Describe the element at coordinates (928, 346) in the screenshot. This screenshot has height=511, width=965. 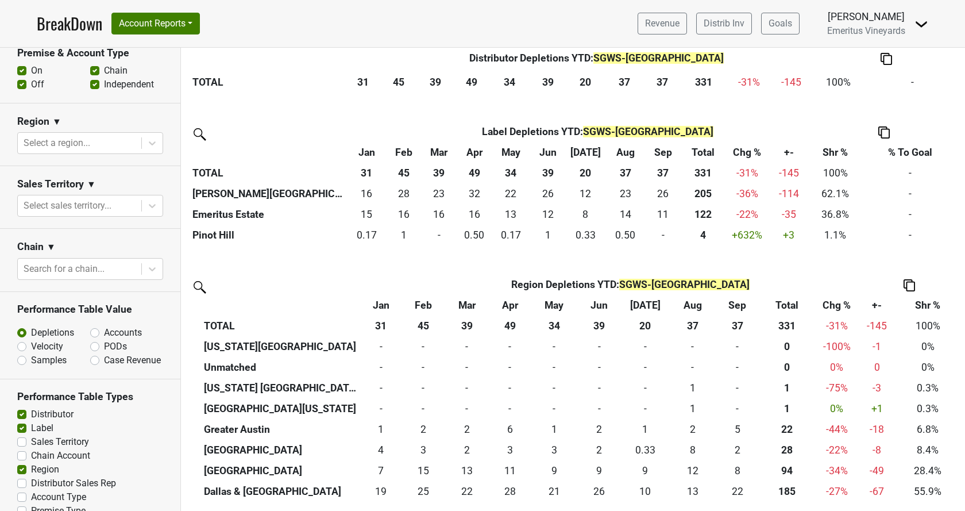
I see `td: 0%` at that location.